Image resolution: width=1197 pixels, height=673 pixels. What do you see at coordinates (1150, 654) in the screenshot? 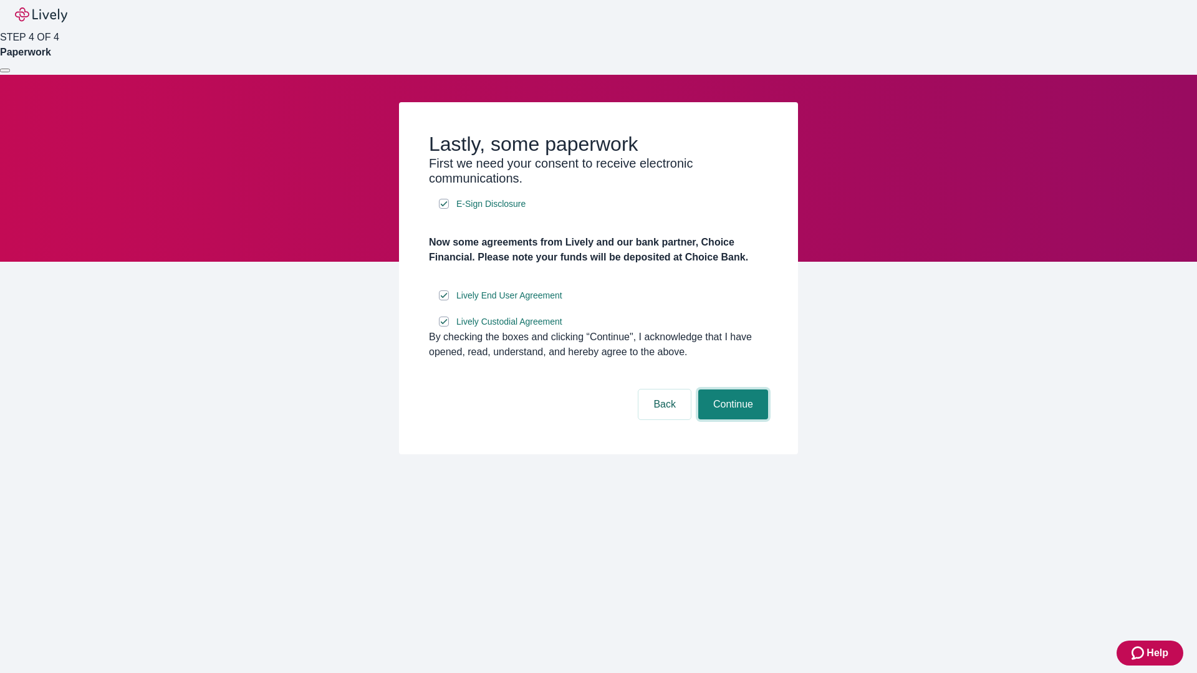
I see `button: Zendesk support iconHelp` at bounding box center [1150, 654].